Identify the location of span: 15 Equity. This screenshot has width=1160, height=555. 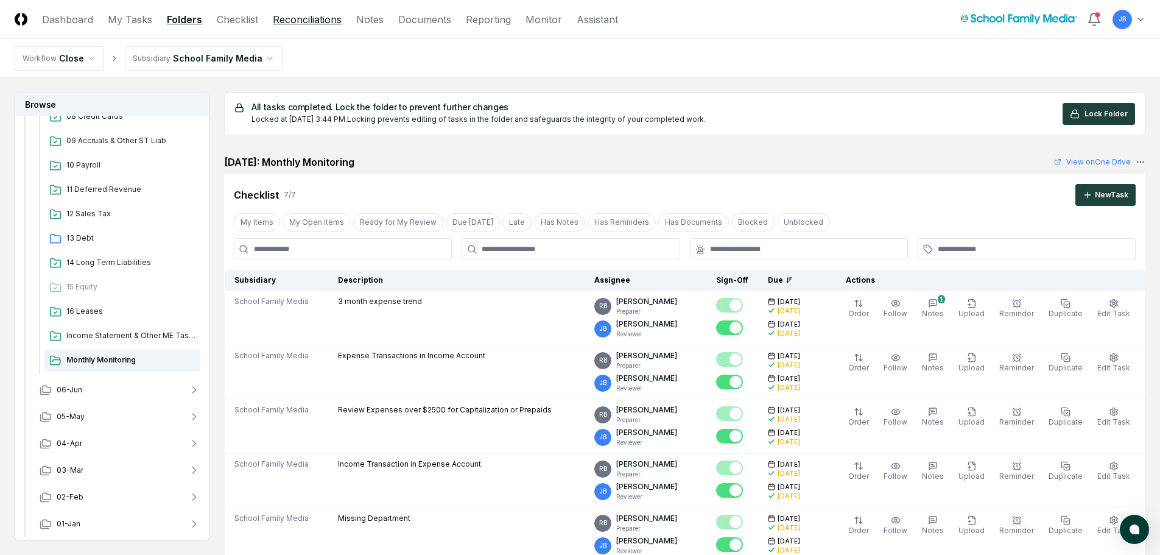
(131, 287).